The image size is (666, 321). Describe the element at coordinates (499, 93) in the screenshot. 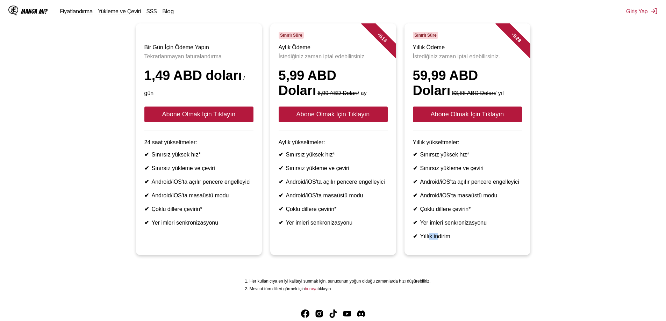

I see `font: / yıl` at that location.